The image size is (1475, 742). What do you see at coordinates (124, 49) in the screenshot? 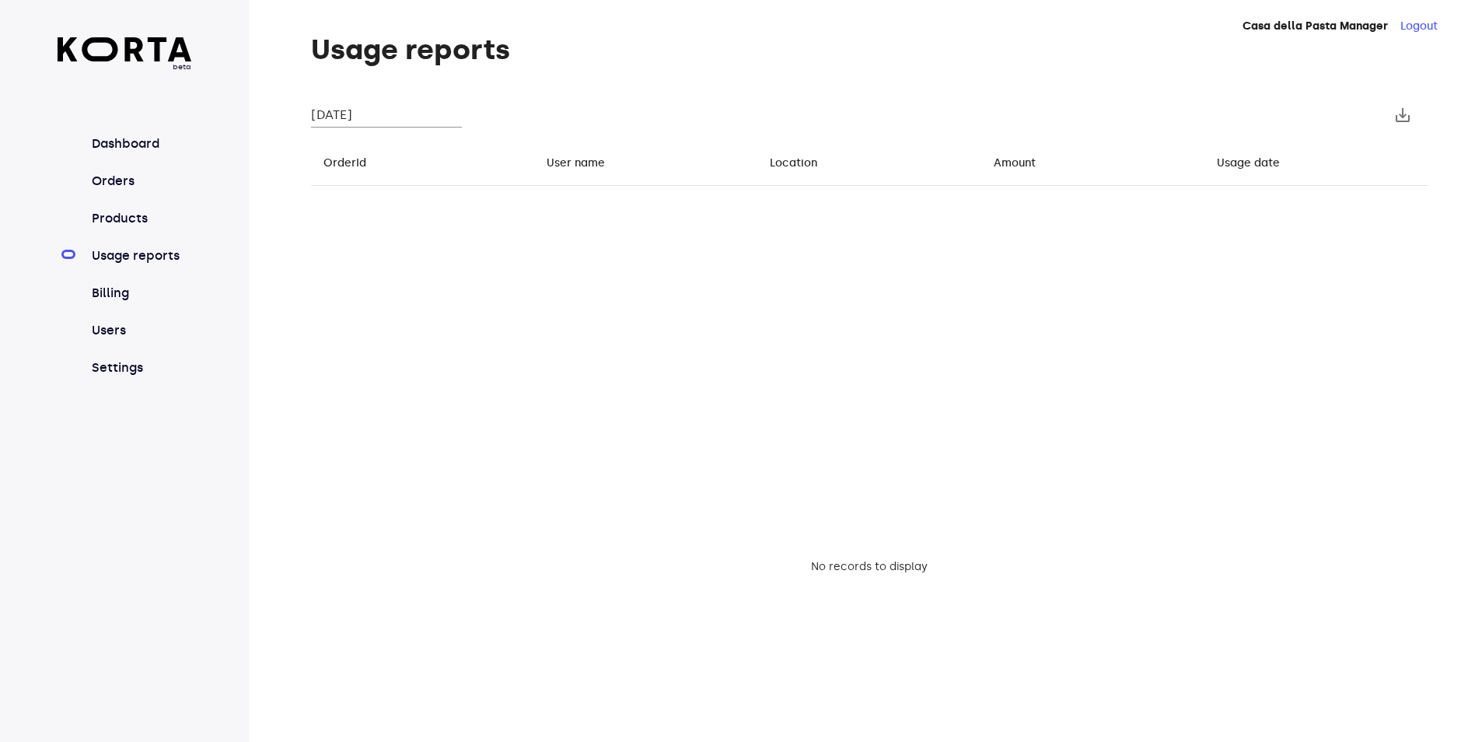
I see `img: Korta` at bounding box center [124, 49].